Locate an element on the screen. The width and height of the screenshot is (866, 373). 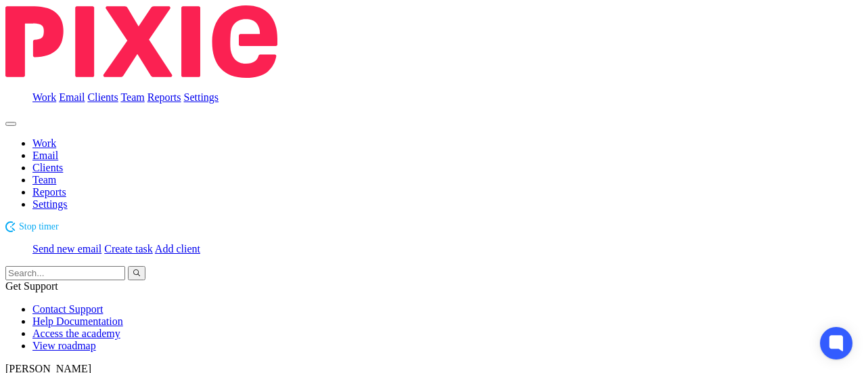
a: Help Documentation is located at coordinates (78, 321).